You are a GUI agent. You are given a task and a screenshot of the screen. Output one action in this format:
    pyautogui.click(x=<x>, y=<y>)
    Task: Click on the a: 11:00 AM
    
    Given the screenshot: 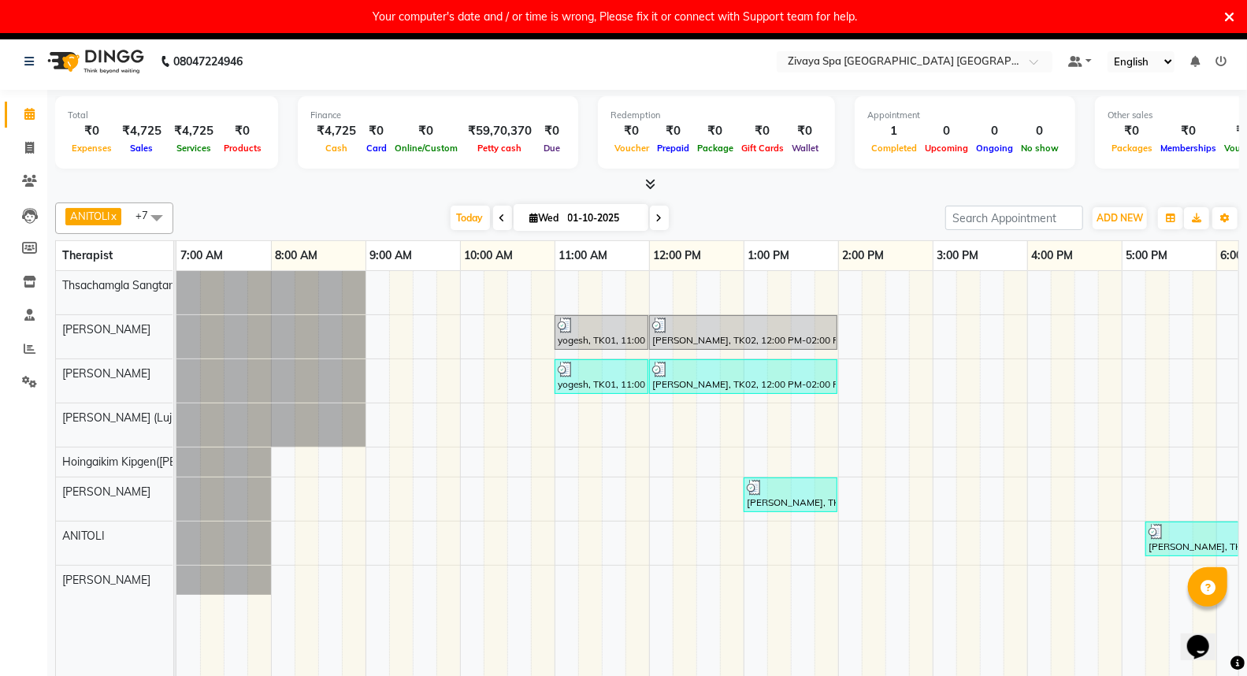 What is the action you would take?
    pyautogui.click(x=584, y=255)
    